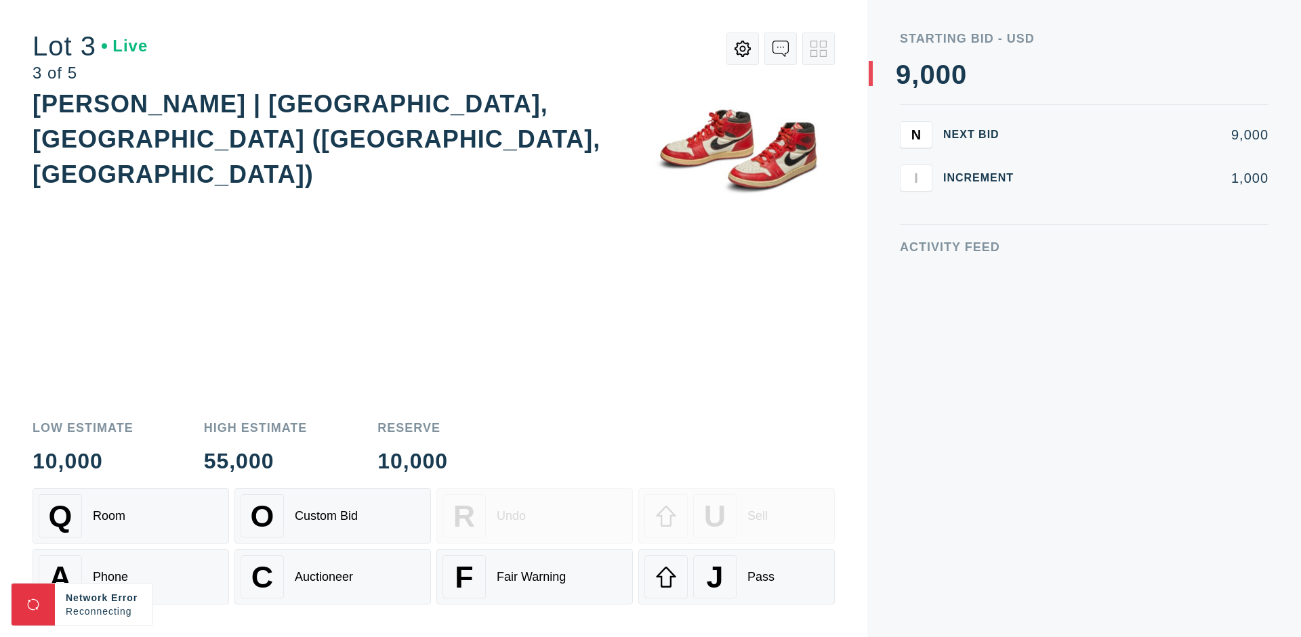 This screenshot has height=637, width=1301. Describe the element at coordinates (255, 461) in the screenshot. I see `div: 55,000` at that location.